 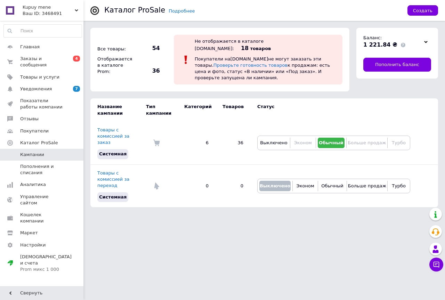 I want to click on span: 36, so click(x=148, y=71).